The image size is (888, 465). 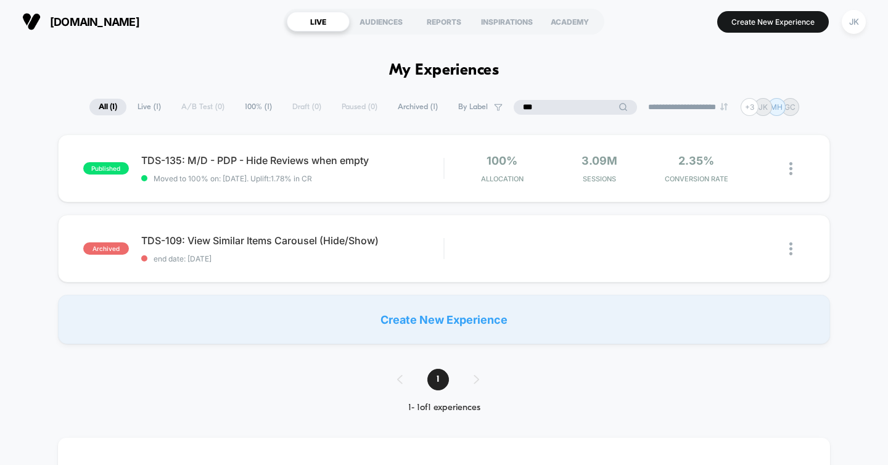 I want to click on span: By Label, so click(x=473, y=107).